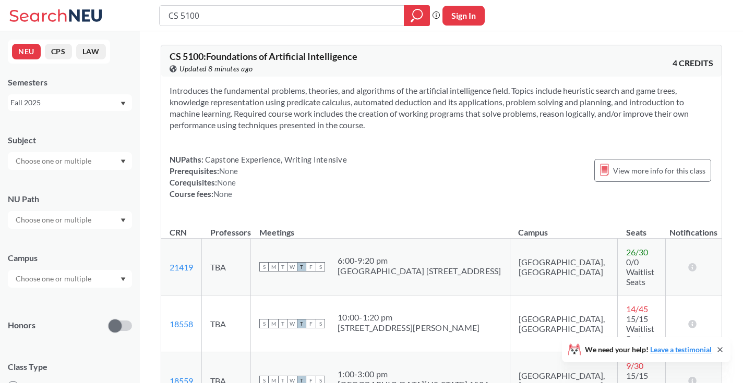 The height and width of the screenshot is (383, 743). What do you see at coordinates (408, 318) in the screenshot?
I see `div: 10:00 - 1:20 pm` at bounding box center [408, 318].